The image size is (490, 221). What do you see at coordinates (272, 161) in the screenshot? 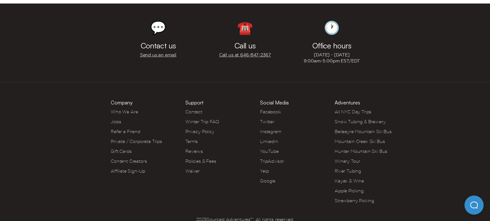
I see `a: TripAdvisor` at bounding box center [272, 161].